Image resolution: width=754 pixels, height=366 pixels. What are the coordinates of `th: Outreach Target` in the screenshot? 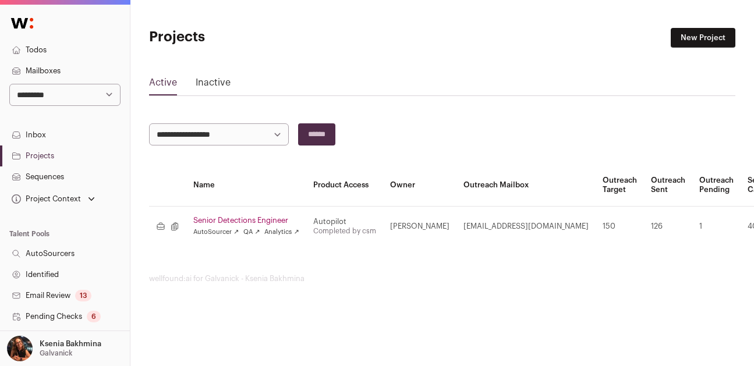 It's located at (620, 185).